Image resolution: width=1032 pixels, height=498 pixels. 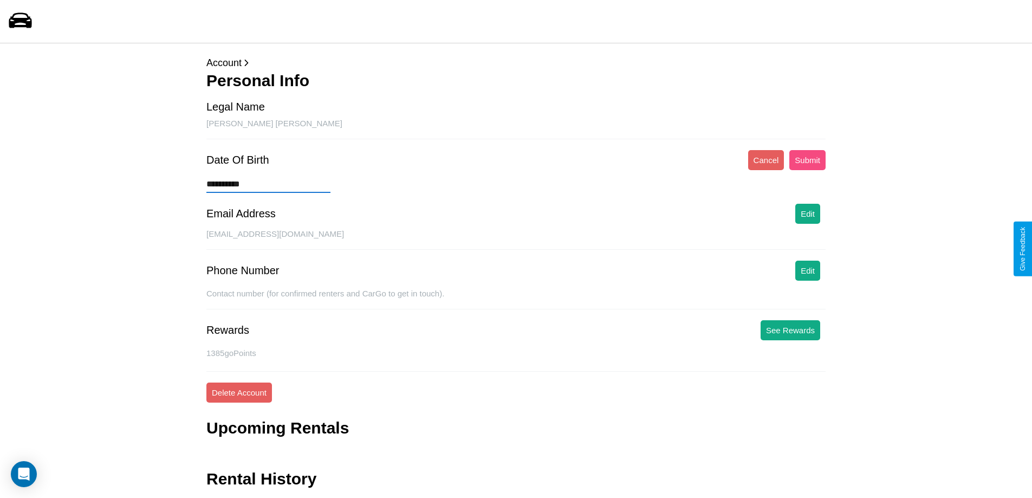 What do you see at coordinates (766, 160) in the screenshot?
I see `button: Cancel` at bounding box center [766, 160].